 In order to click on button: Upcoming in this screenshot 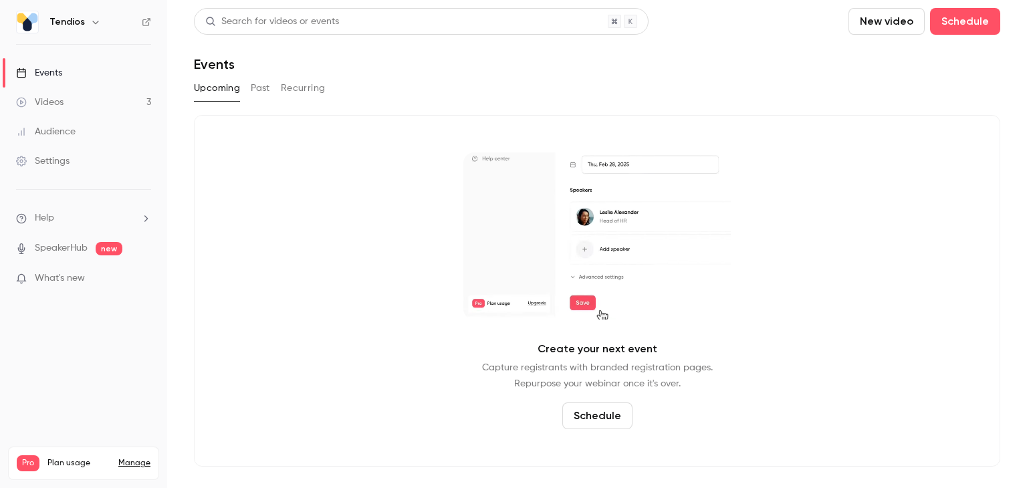, I will do `click(217, 88)`.